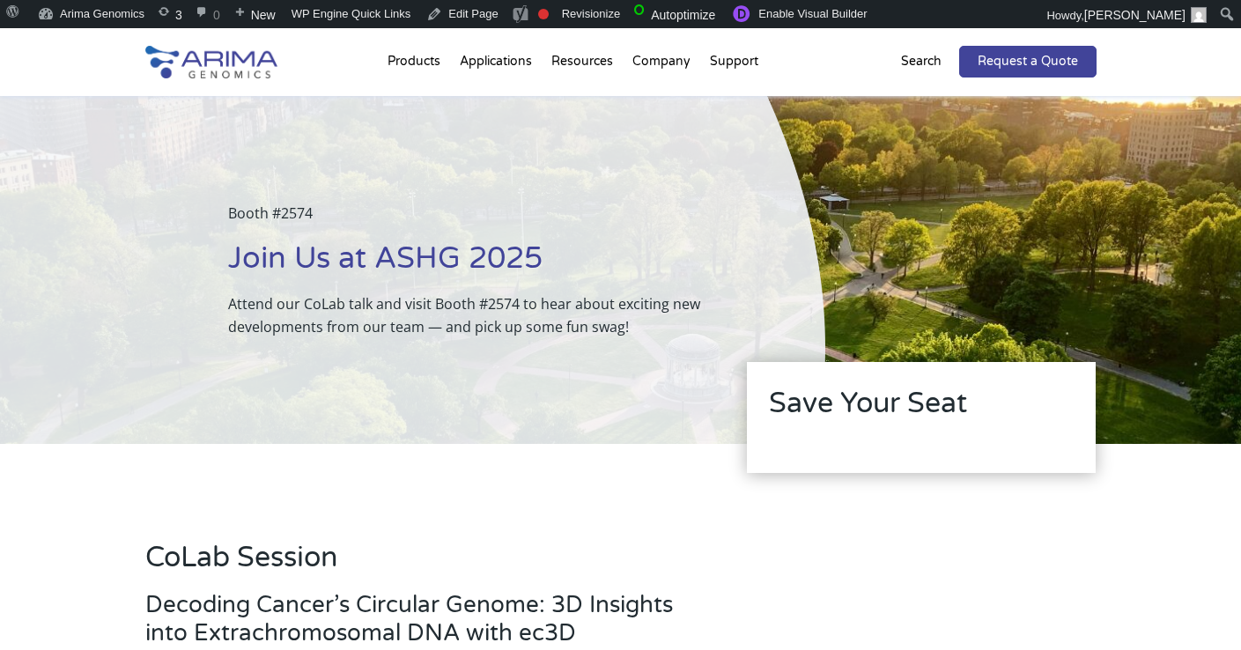 The height and width of the screenshot is (650, 1241). What do you see at coordinates (420, 565) in the screenshot?
I see `h2: CoLab Session` at bounding box center [420, 565].